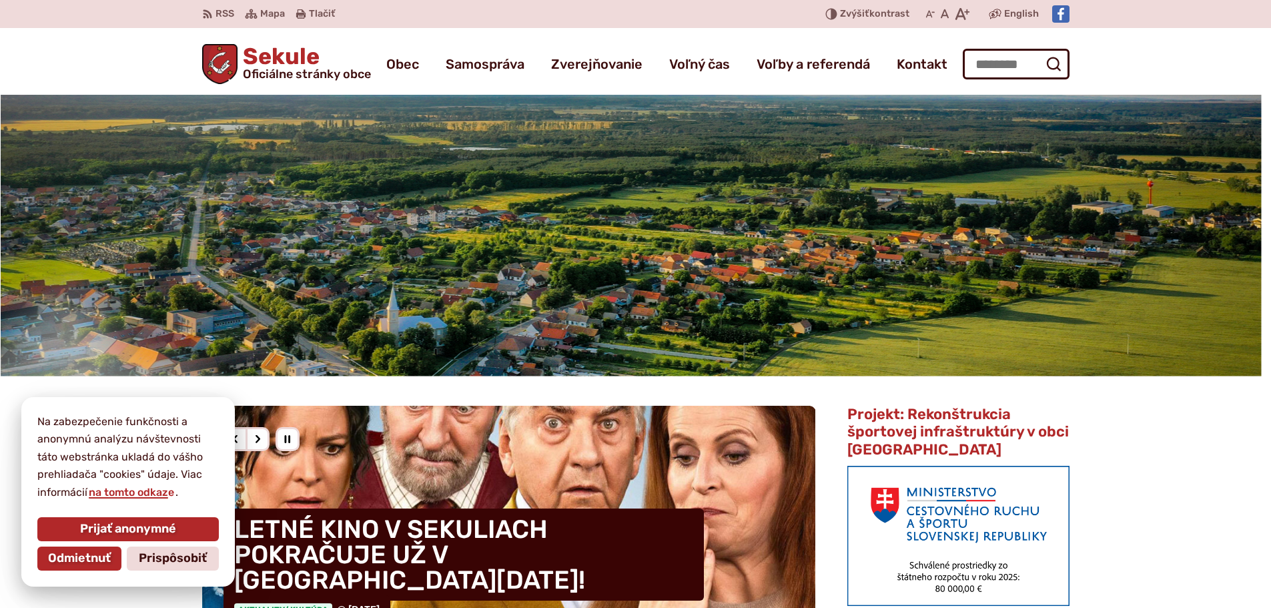  I want to click on button: Odmietnuť, so click(79, 558).